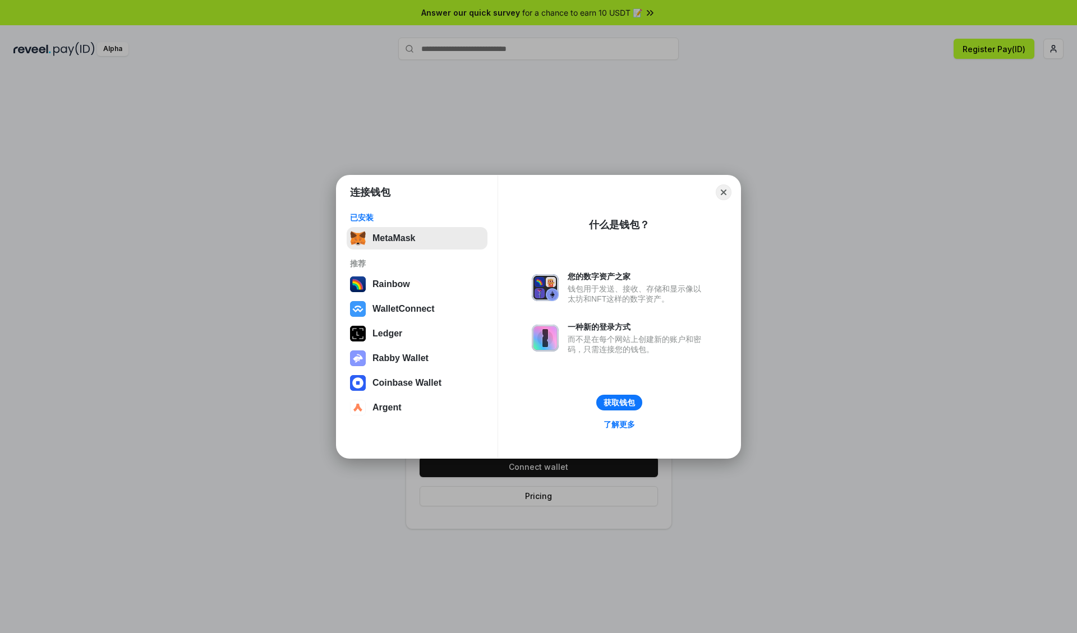  I want to click on div: Argent, so click(387, 408).